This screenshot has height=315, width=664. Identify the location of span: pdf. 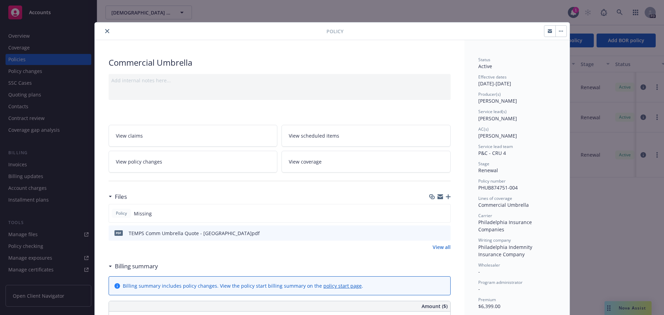
(119, 233).